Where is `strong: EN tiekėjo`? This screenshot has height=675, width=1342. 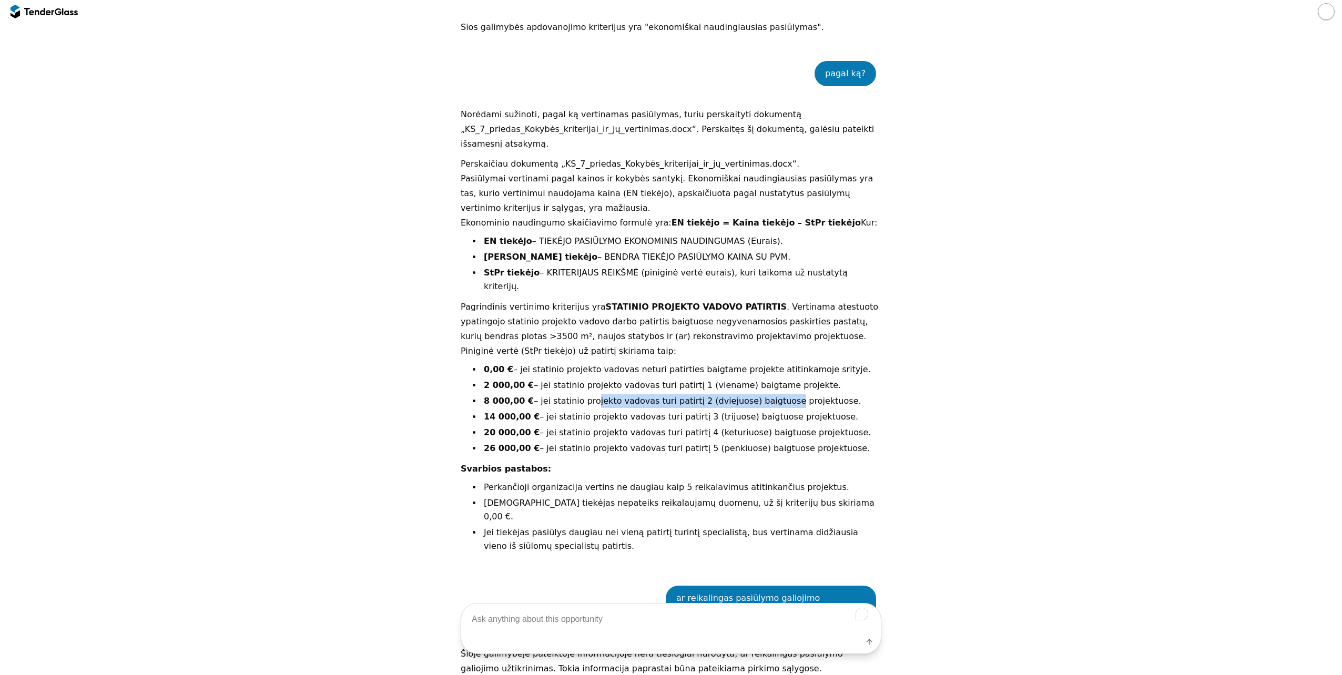
strong: EN tiekėjo is located at coordinates (508, 241).